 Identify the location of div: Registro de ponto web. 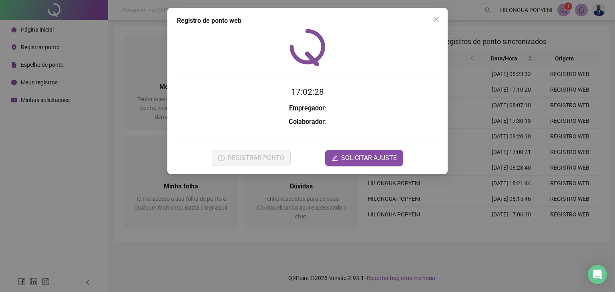
(307, 21).